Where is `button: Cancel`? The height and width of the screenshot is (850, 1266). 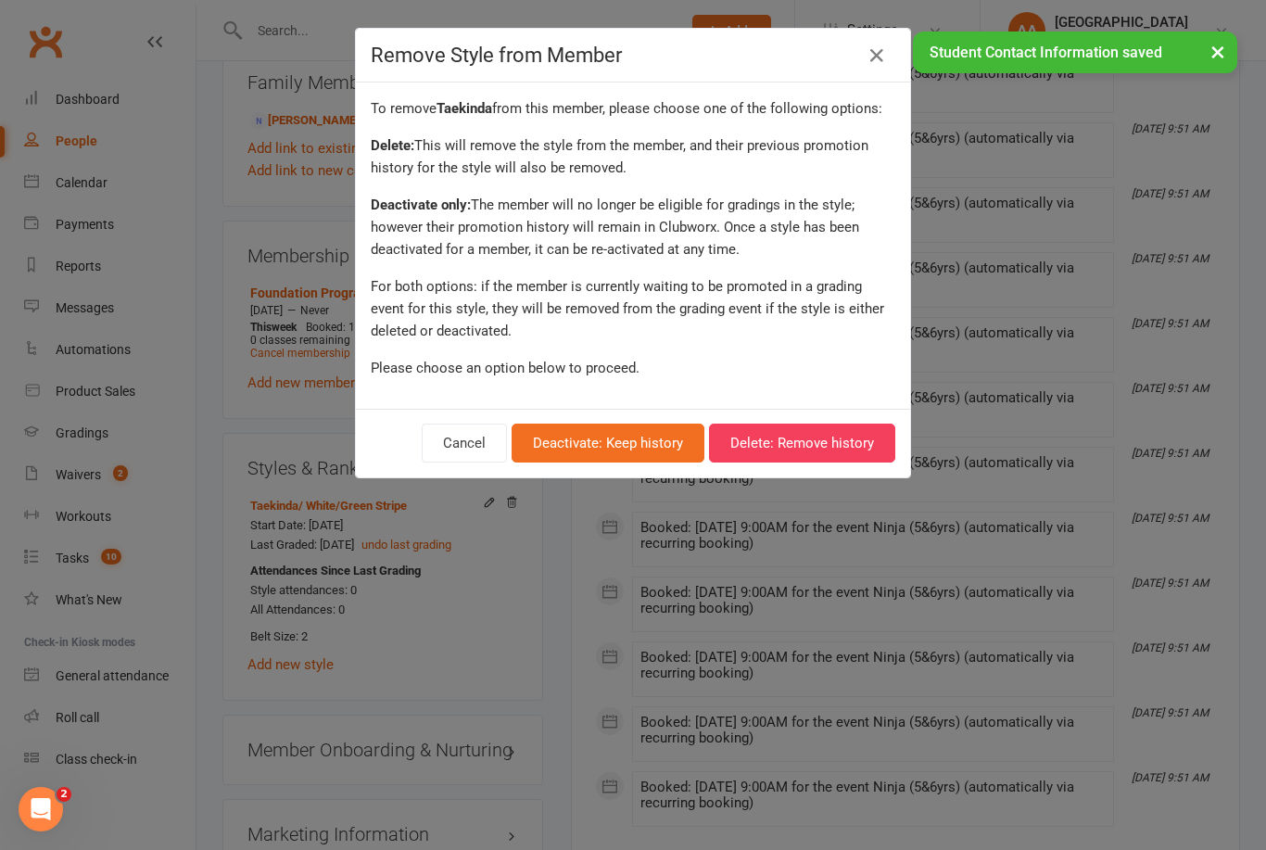 button: Cancel is located at coordinates (464, 443).